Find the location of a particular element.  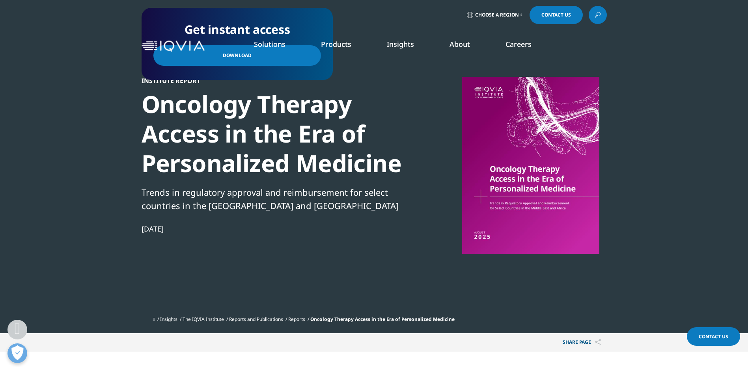

button: Open Preferences is located at coordinates (17, 354).